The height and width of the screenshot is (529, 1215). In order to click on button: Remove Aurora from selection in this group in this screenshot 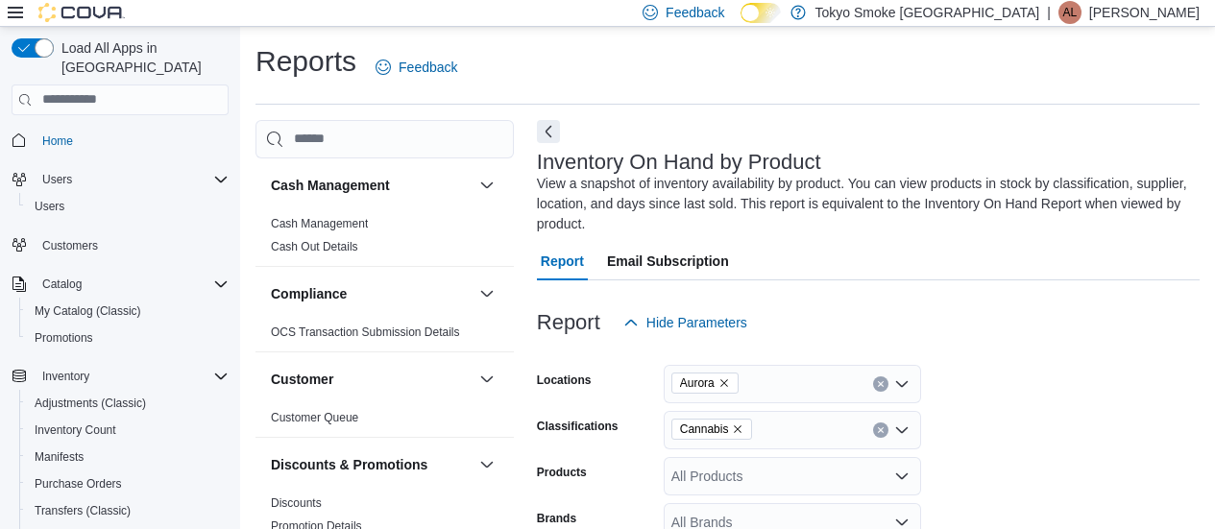, I will do `click(724, 383)`.